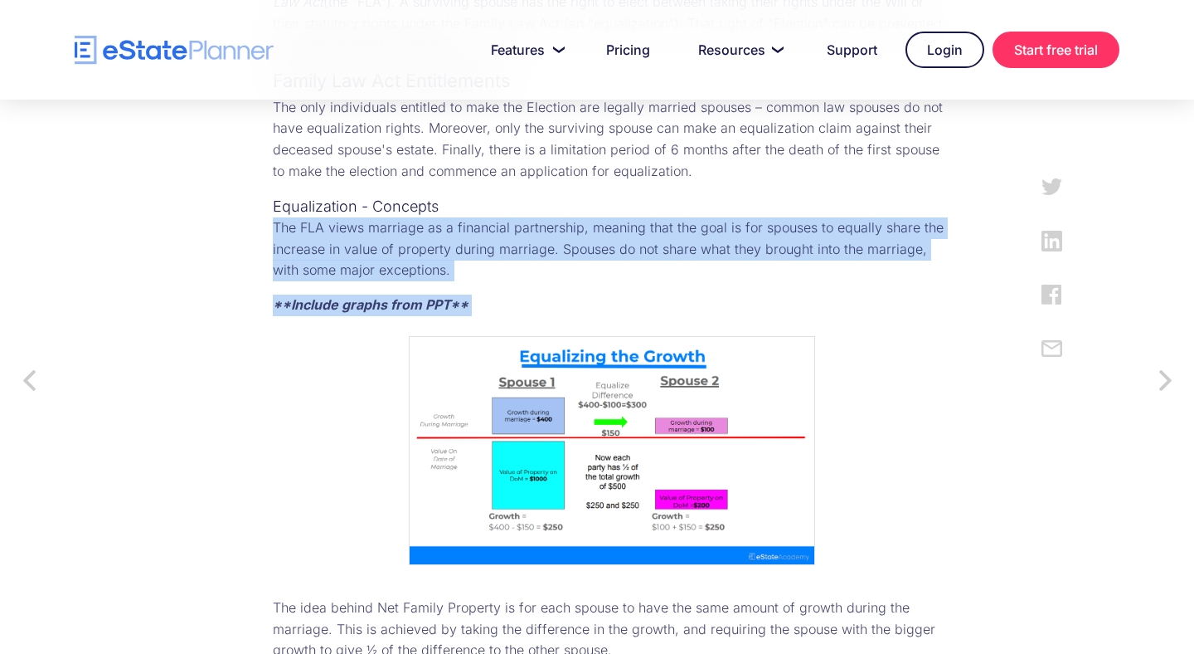 The width and height of the screenshot is (1194, 654). Describe the element at coordinates (852, 50) in the screenshot. I see `a: Support` at that location.